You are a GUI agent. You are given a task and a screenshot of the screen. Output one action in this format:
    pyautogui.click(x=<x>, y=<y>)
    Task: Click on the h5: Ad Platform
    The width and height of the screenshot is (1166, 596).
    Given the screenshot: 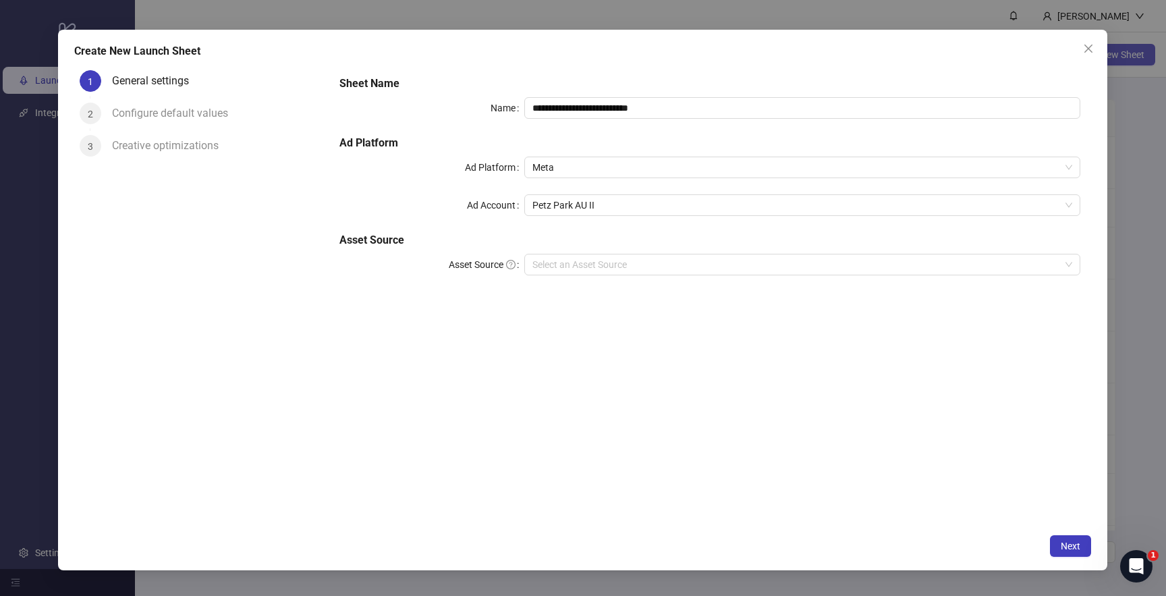 What is the action you would take?
    pyautogui.click(x=710, y=143)
    